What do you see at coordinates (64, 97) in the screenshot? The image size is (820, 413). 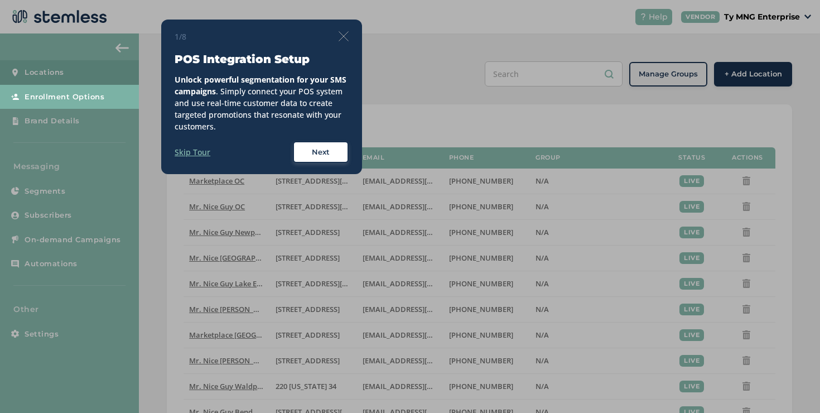 I see `span: Enrollment Options` at bounding box center [64, 97].